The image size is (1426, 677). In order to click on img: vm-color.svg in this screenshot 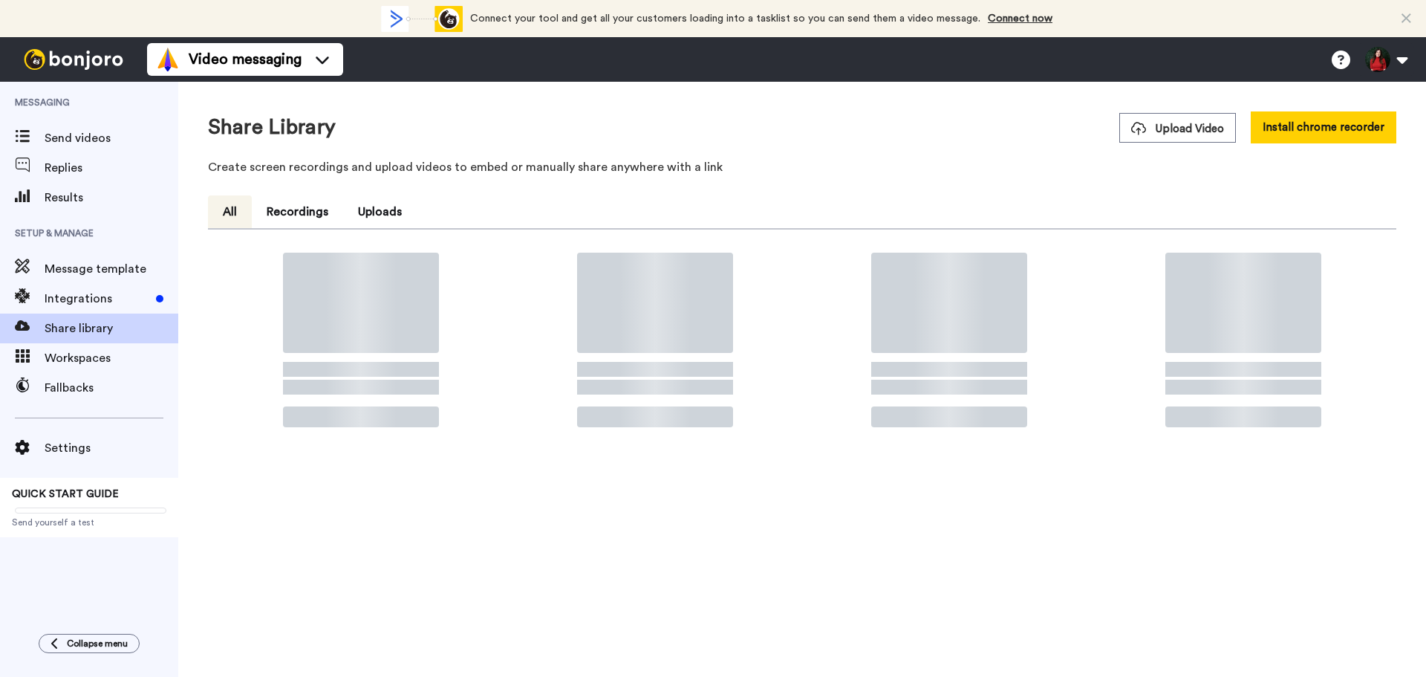, I will do `click(168, 59)`.